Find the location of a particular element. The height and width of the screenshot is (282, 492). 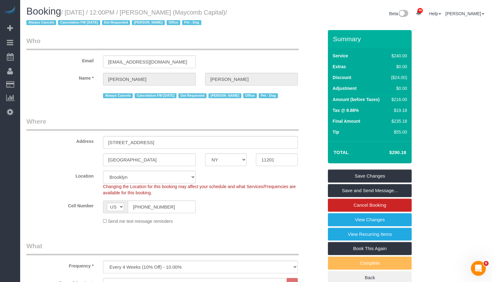

div: $240.00 is located at coordinates (398, 56).